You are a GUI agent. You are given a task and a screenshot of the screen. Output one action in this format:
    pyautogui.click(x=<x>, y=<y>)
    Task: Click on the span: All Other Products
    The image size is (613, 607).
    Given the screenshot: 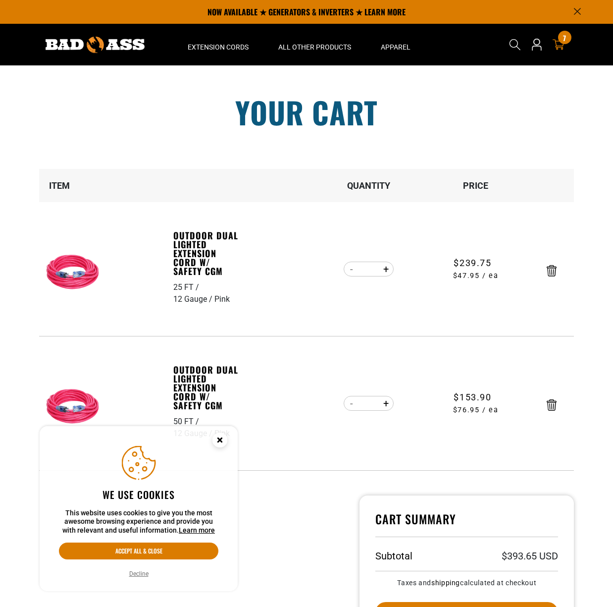 What is the action you would take?
    pyautogui.click(x=314, y=47)
    